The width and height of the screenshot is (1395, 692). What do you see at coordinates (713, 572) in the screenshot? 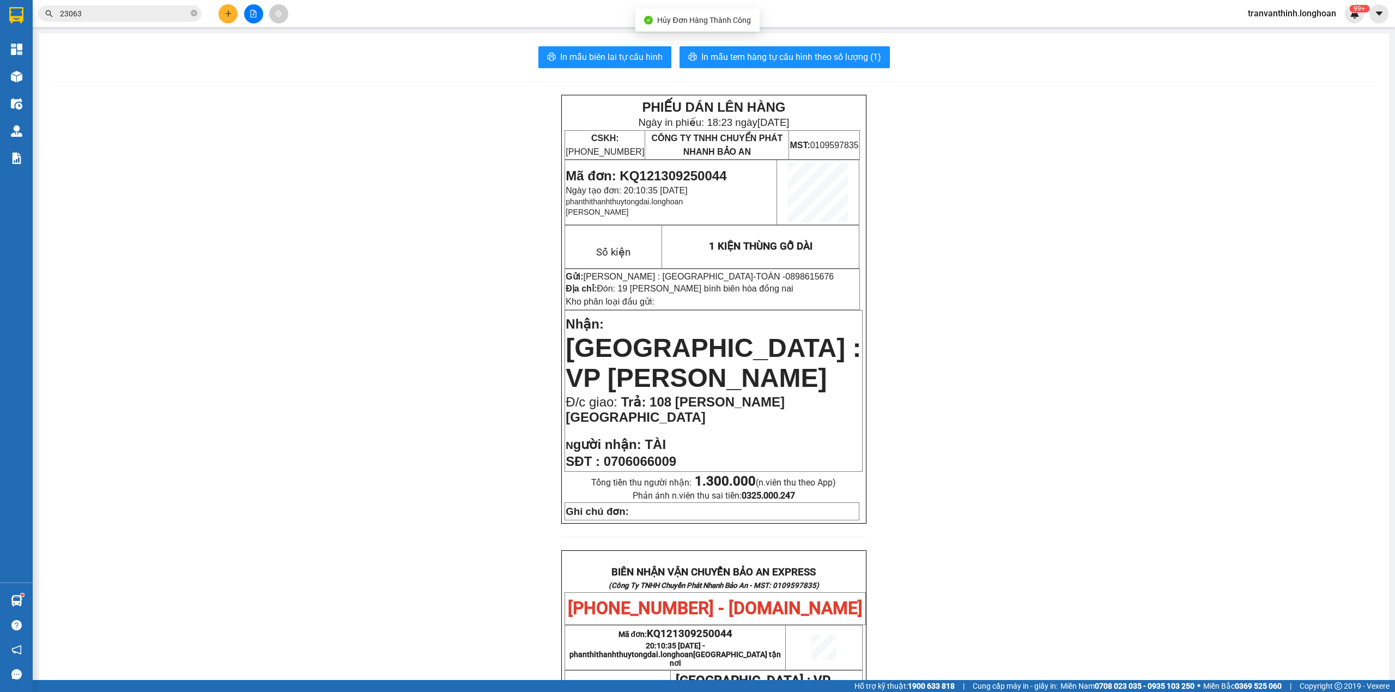
I see `strong: BIÊN NHẬN VẬN CHUYỂN BẢO AN EXPRESS` at bounding box center [713, 572].